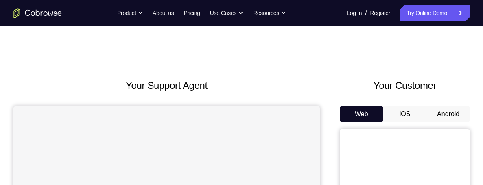 Image resolution: width=483 pixels, height=185 pixels. I want to click on button: Product, so click(130, 13).